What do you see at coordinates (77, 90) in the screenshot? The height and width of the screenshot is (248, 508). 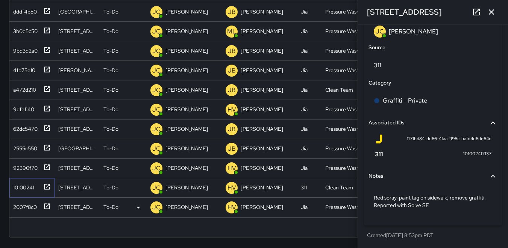 I see `div: 1185 Market Street` at bounding box center [77, 90].